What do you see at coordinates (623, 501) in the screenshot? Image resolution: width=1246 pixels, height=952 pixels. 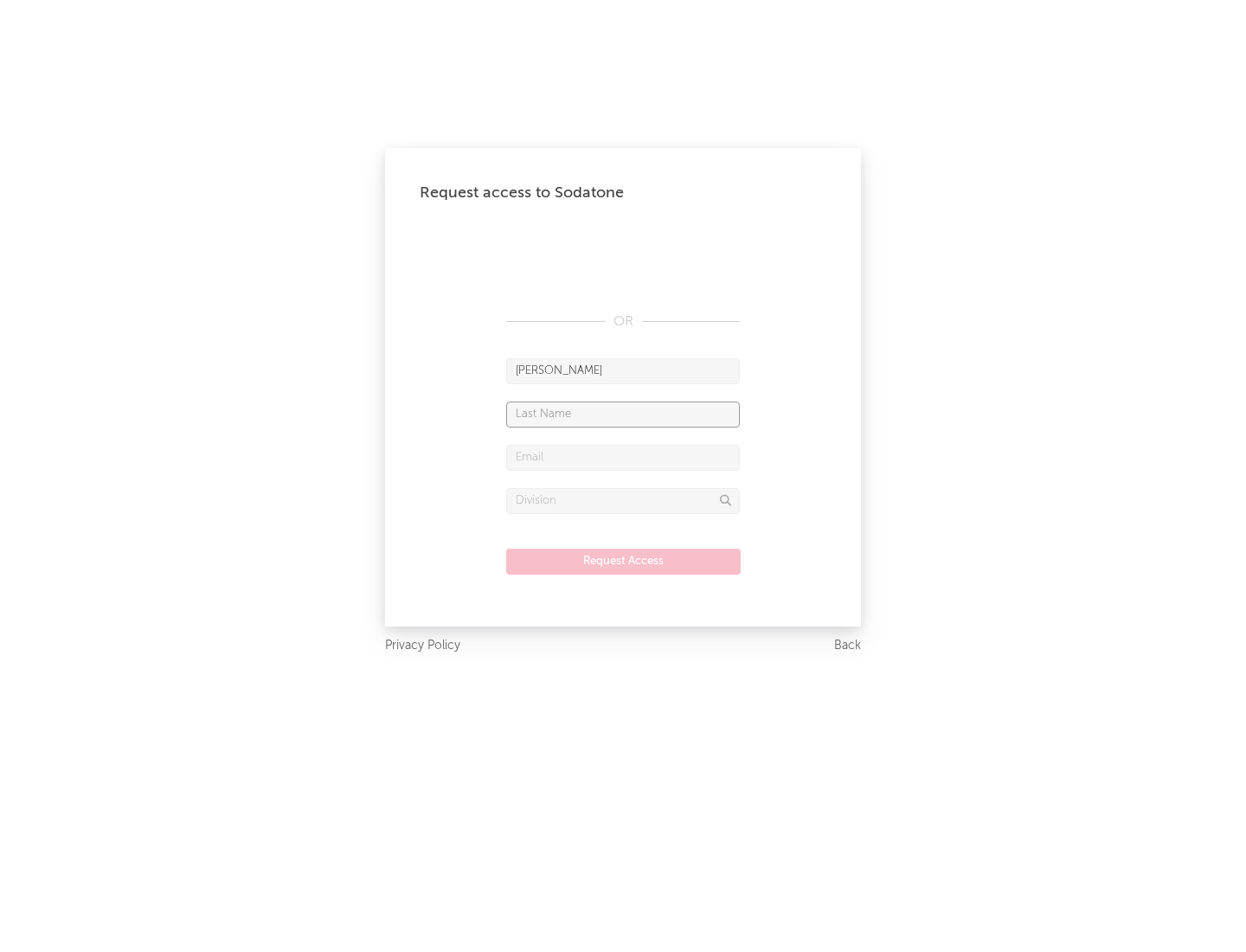 I see `input: Division` at bounding box center [623, 501].